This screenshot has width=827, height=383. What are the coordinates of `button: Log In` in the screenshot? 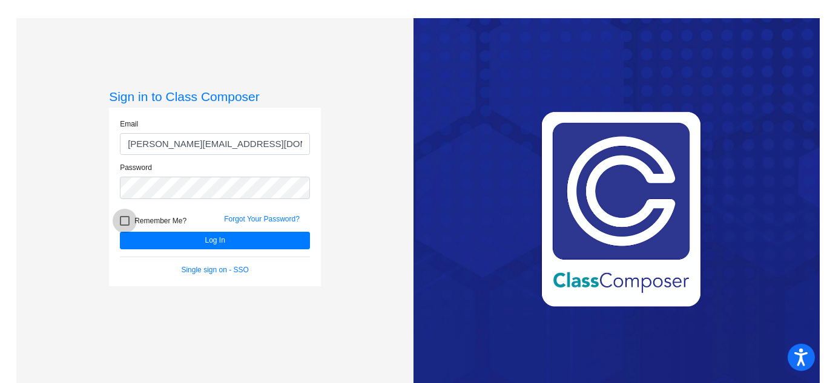 It's located at (215, 240).